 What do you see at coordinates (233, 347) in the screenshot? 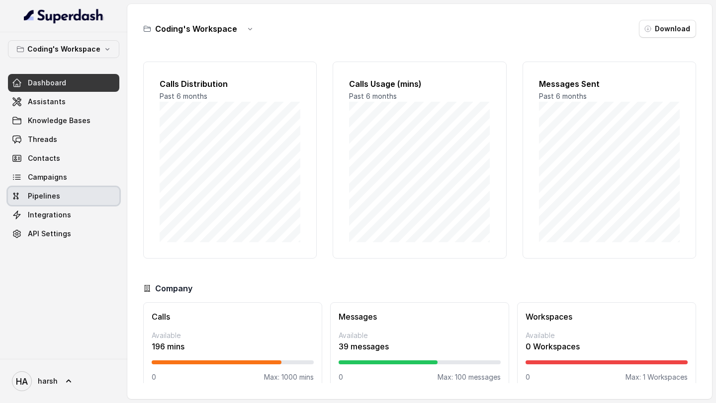
I see `p: 196 mins` at bounding box center [233, 347].